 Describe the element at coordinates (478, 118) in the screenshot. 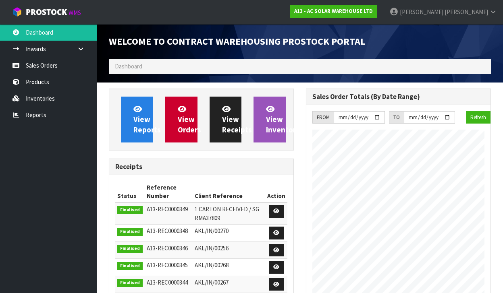

I see `button: Refresh` at that location.